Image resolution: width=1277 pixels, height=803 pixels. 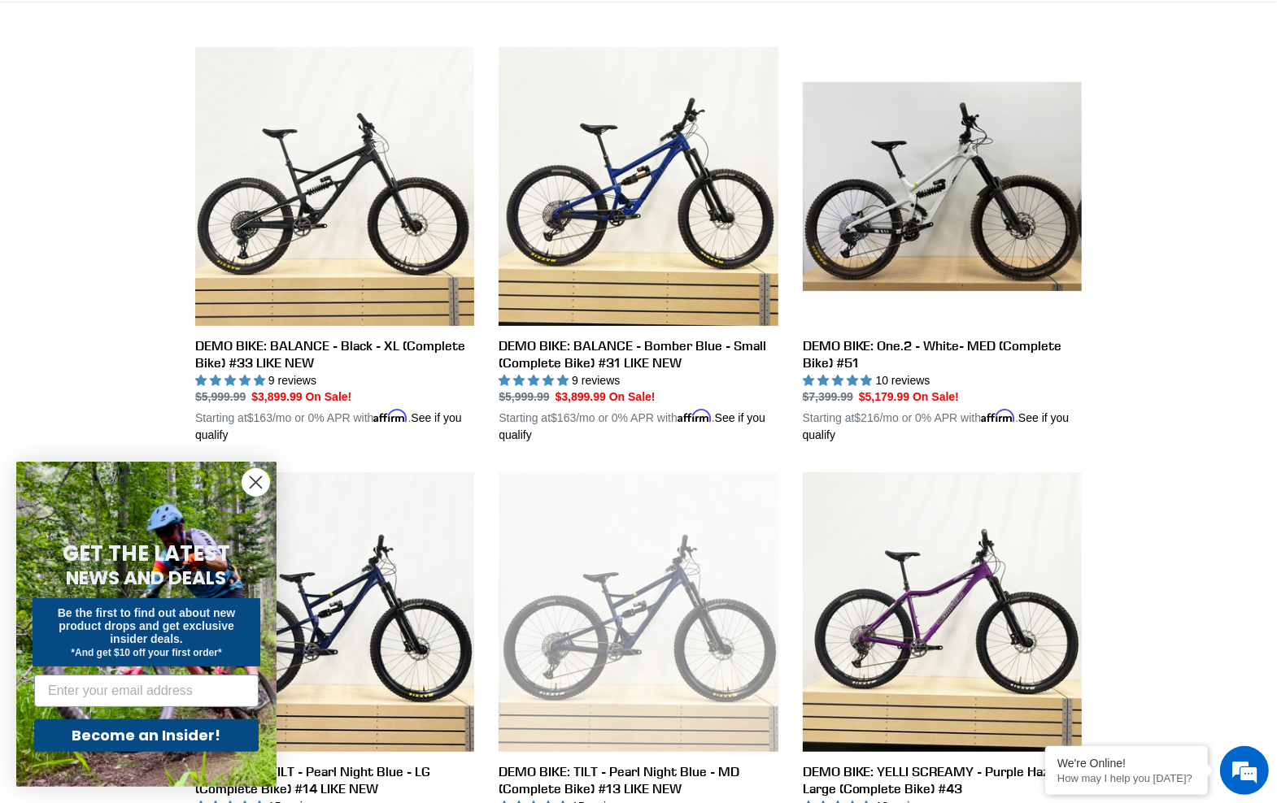 I want to click on span: *And get $10 off your first order*, so click(x=146, y=653).